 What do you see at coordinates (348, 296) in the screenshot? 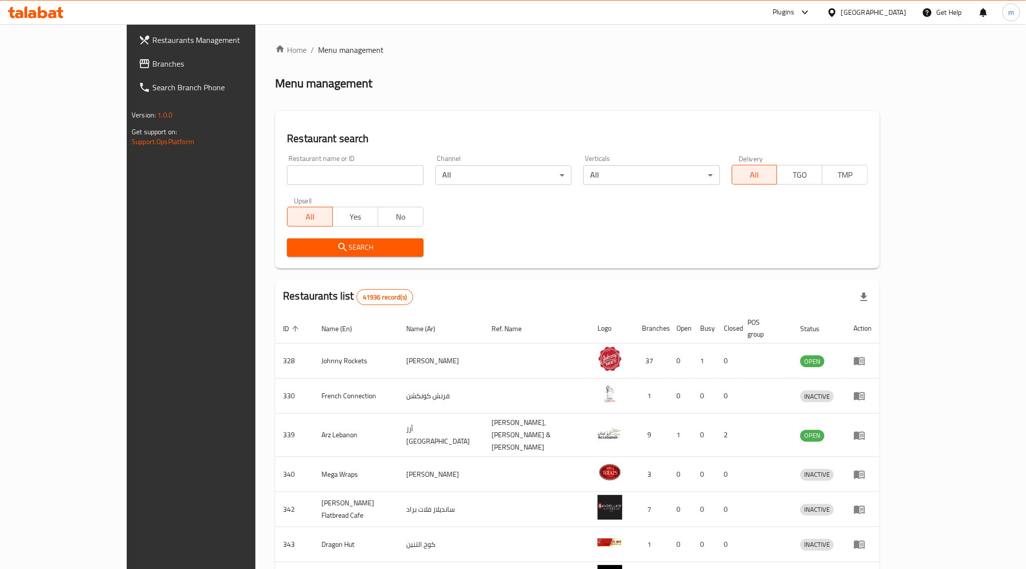
I see `h2: Restaurants list` at bounding box center [348, 296].